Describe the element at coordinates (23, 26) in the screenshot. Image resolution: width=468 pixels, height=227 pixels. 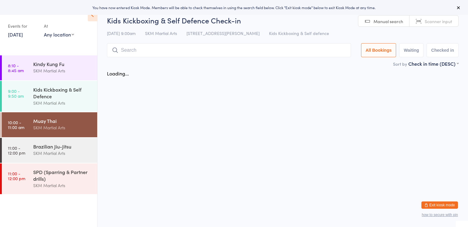
I see `div: Events for` at that location.